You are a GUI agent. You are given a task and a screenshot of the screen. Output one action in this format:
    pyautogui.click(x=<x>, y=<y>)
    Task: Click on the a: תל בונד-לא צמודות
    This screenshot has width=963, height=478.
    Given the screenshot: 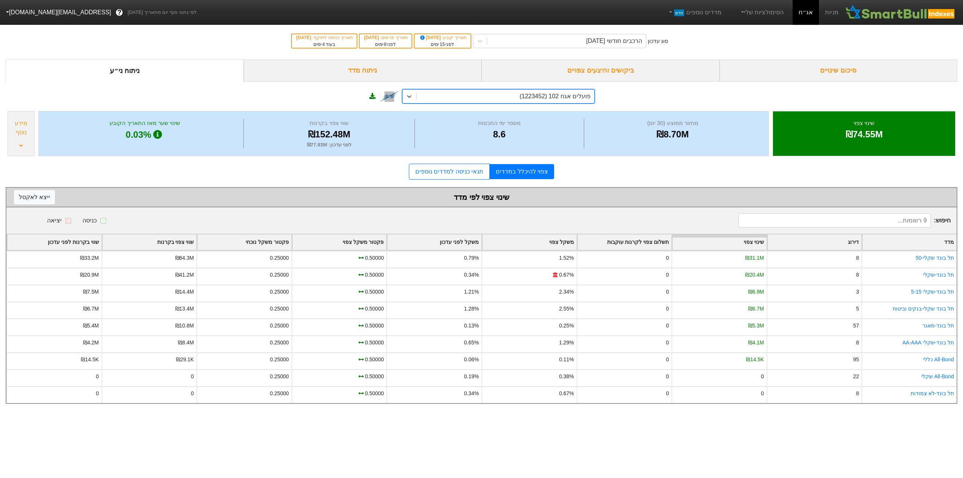 What is the action you would take?
    pyautogui.click(x=932, y=393)
    